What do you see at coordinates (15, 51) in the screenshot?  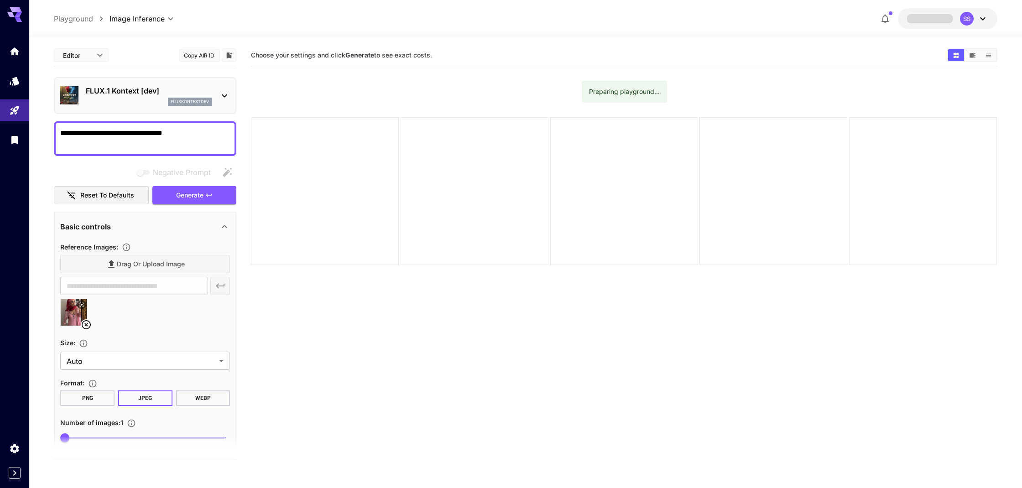 I see `div: Home` at bounding box center [15, 51].